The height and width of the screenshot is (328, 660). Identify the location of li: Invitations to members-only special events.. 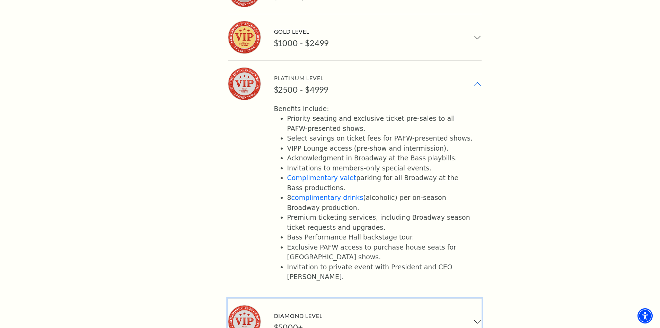
(380, 168).